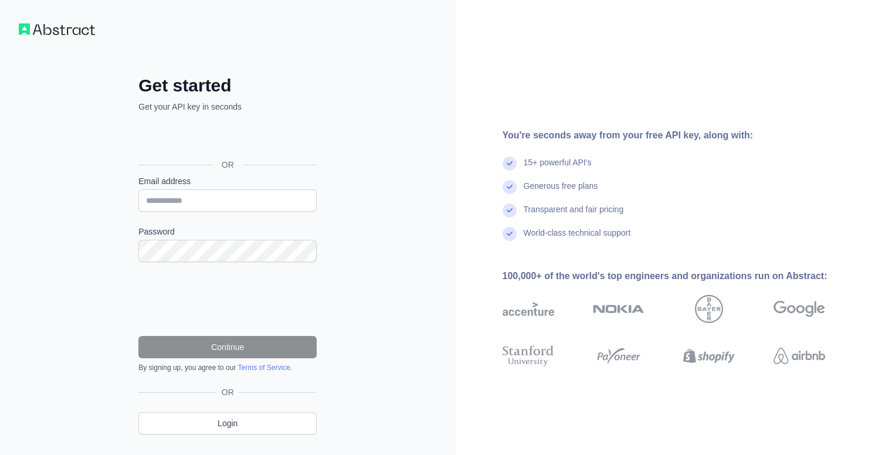  I want to click on h2: Get started, so click(228, 86).